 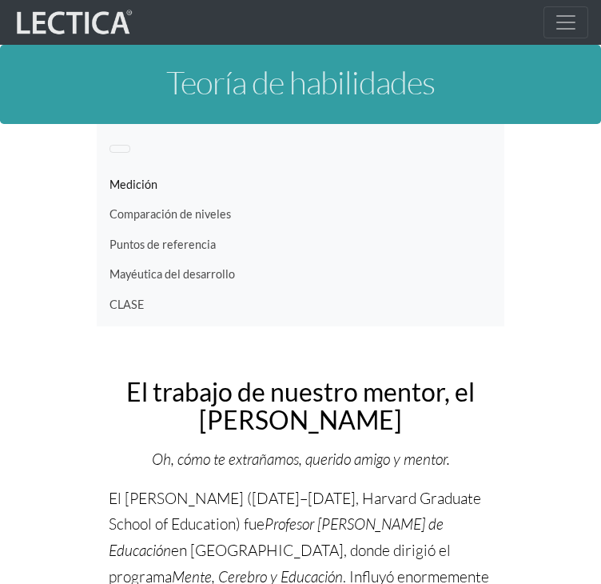 What do you see at coordinates (134, 184) in the screenshot?
I see `font: Medición` at bounding box center [134, 184].